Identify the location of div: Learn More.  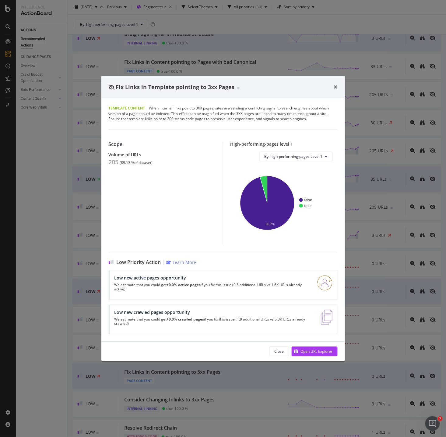
(184, 263).